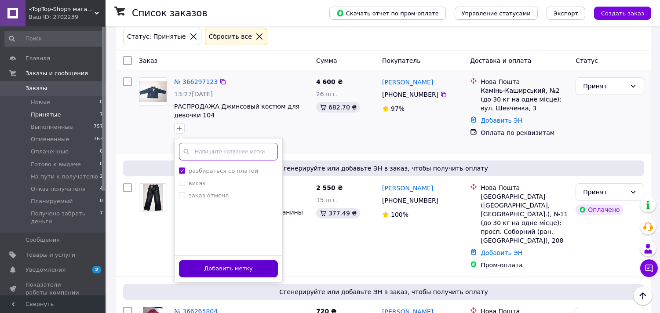 This screenshot has height=313, width=660. I want to click on label: разбираться со платой, so click(224, 171).